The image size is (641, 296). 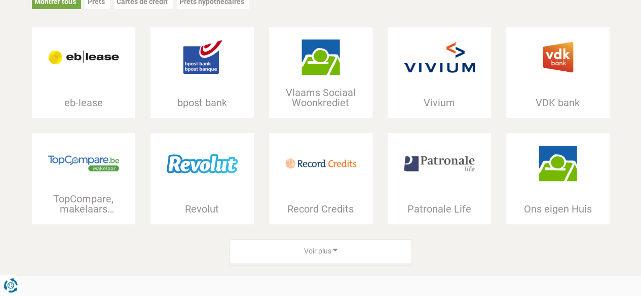 What do you see at coordinates (202, 72) in the screenshot?
I see `a: bpost bank bpost bank` at bounding box center [202, 72].